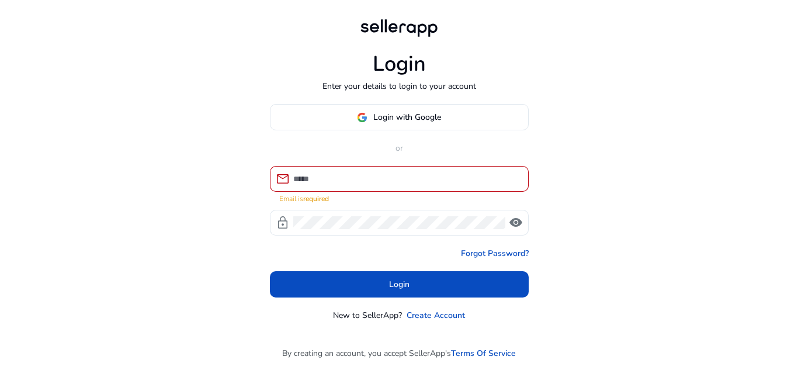  Describe the element at coordinates (407, 117) in the screenshot. I see `span: Login with Google` at that location.